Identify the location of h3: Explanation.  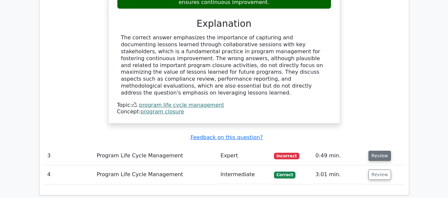
(224, 24).